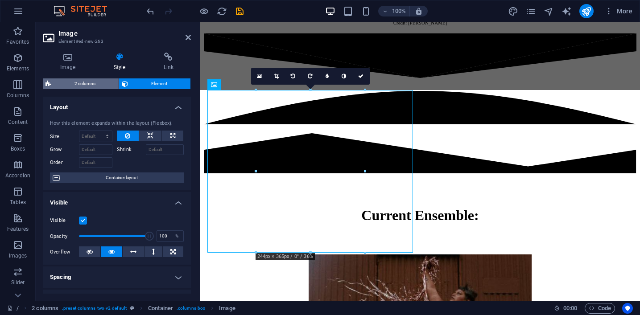 This screenshot has height=315, width=640. Describe the element at coordinates (81, 84) in the screenshot. I see `button: 2 columns` at that location.